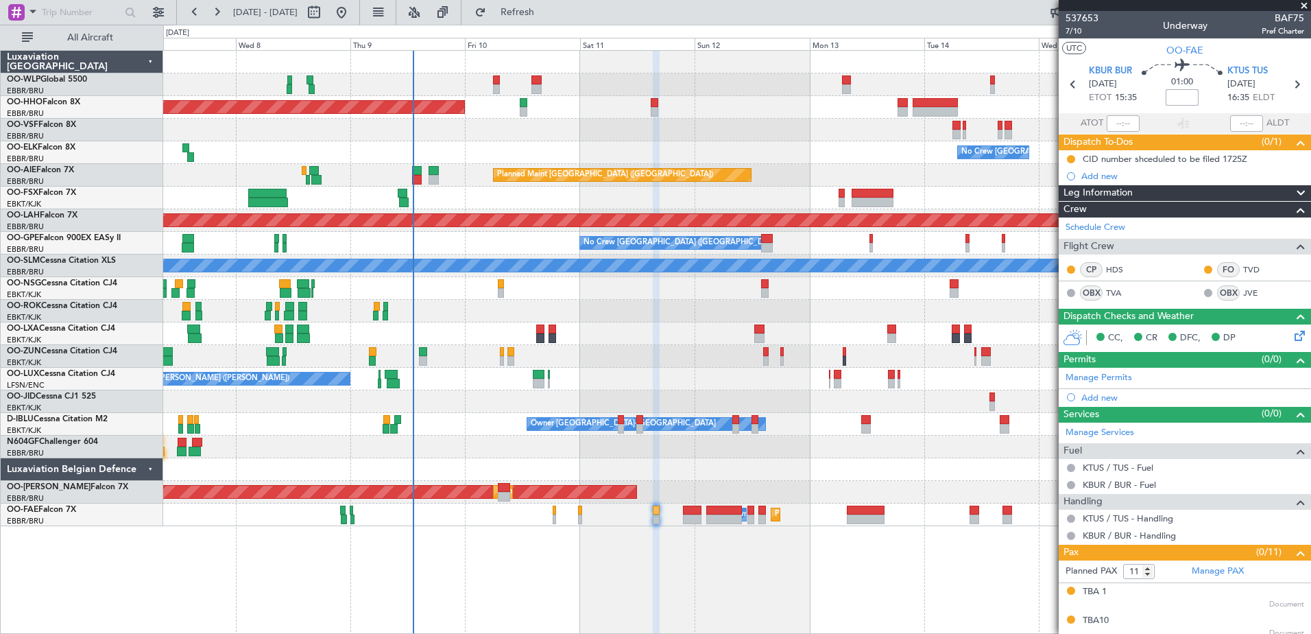 This screenshot has width=1311, height=634. I want to click on a: Schedule Crew, so click(1095, 228).